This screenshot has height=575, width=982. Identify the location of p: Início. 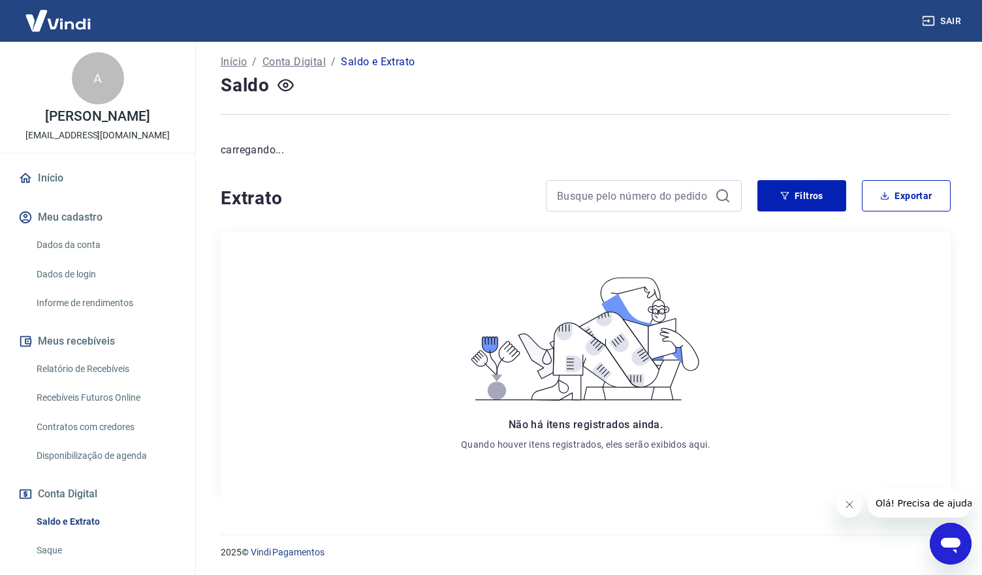
(234, 62).